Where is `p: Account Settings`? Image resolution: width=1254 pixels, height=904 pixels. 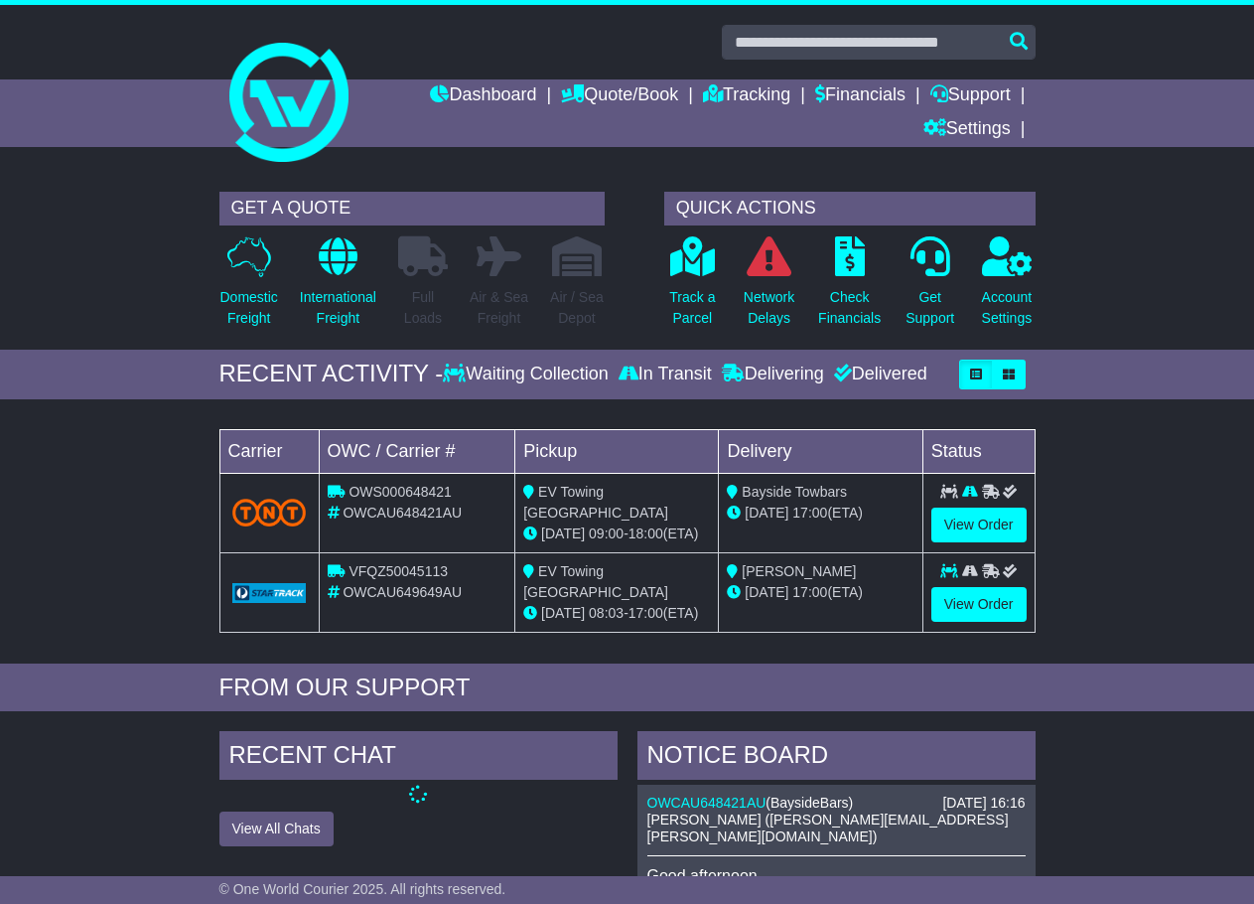
p: Account Settings is located at coordinates (1007, 308).